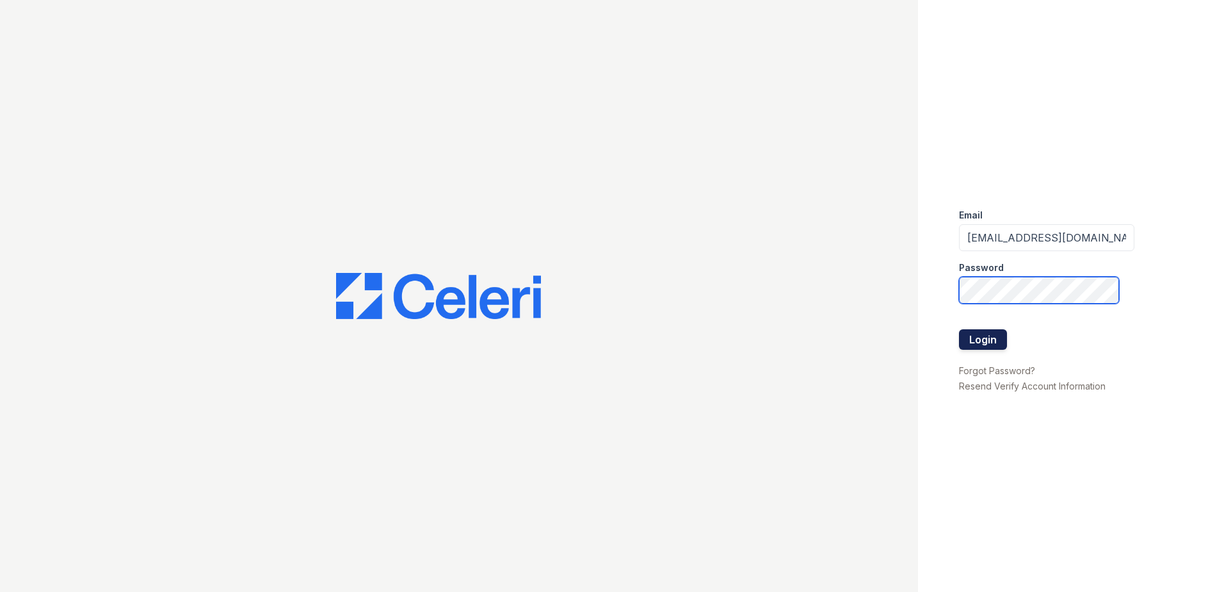  Describe the element at coordinates (983, 339) in the screenshot. I see `button: Login` at that location.